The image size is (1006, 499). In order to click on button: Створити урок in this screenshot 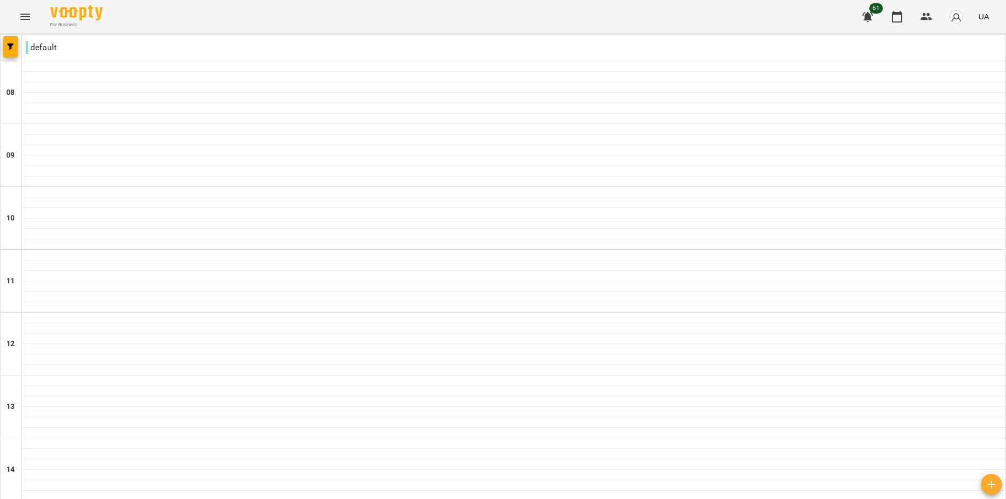, I will do `click(991, 484)`.